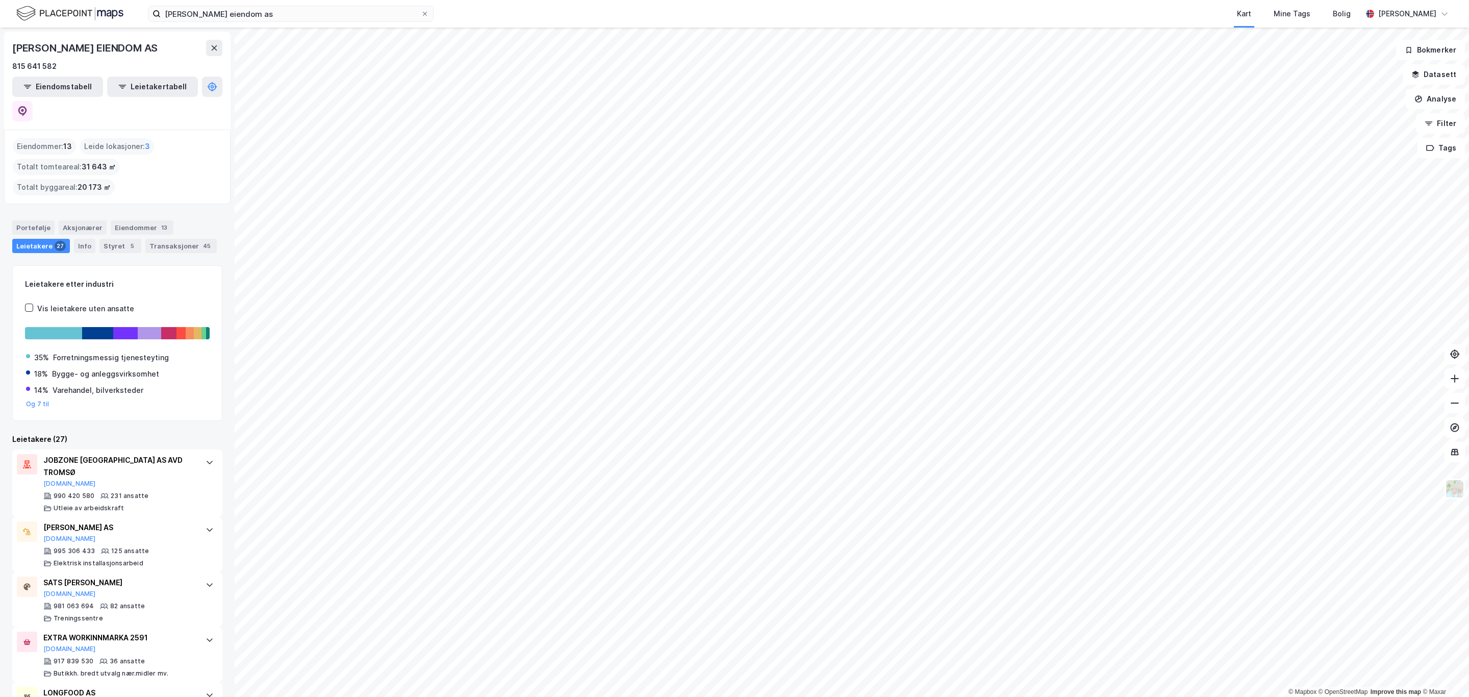 Image resolution: width=1469 pixels, height=697 pixels. Describe the element at coordinates (41, 246) in the screenshot. I see `div: Leietakere` at that location.